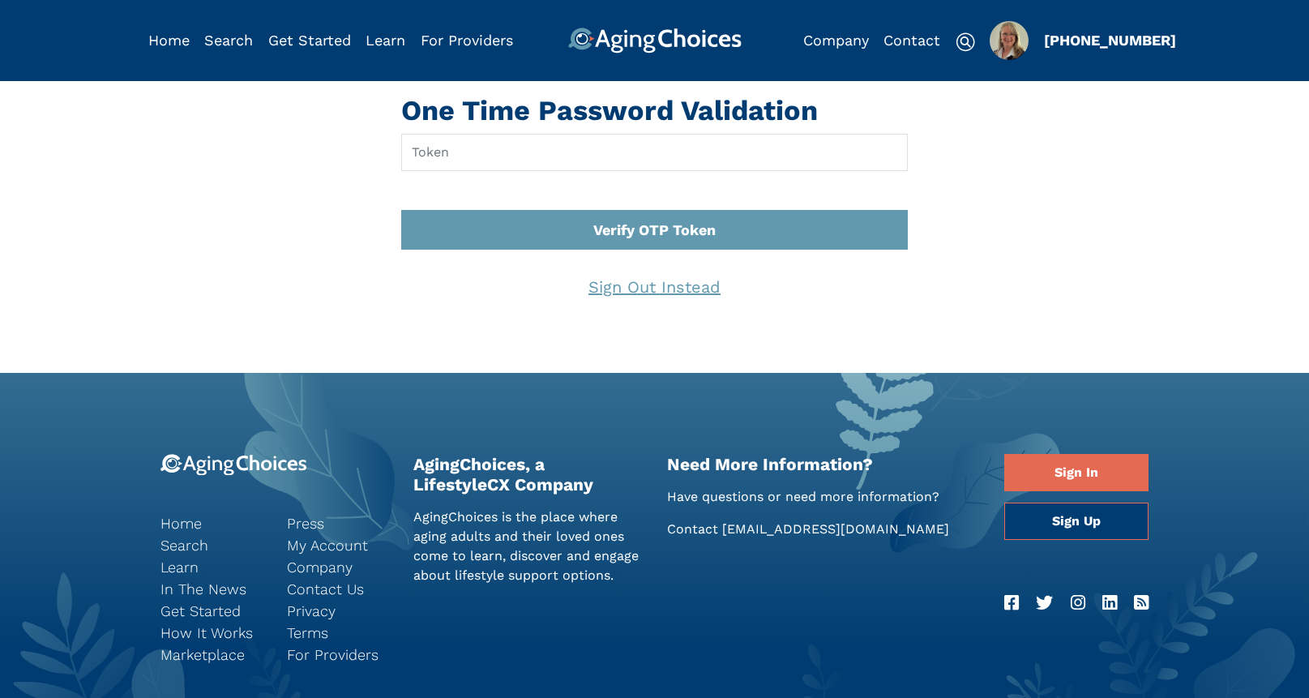 This screenshot has height=698, width=1309. What do you see at coordinates (1044, 603) in the screenshot?
I see `a: Twitter` at bounding box center [1044, 603].